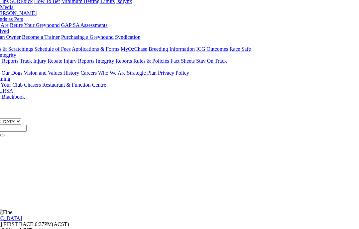  What do you see at coordinates (127, 37) in the screenshot?
I see `a: Syndication` at bounding box center [127, 37].